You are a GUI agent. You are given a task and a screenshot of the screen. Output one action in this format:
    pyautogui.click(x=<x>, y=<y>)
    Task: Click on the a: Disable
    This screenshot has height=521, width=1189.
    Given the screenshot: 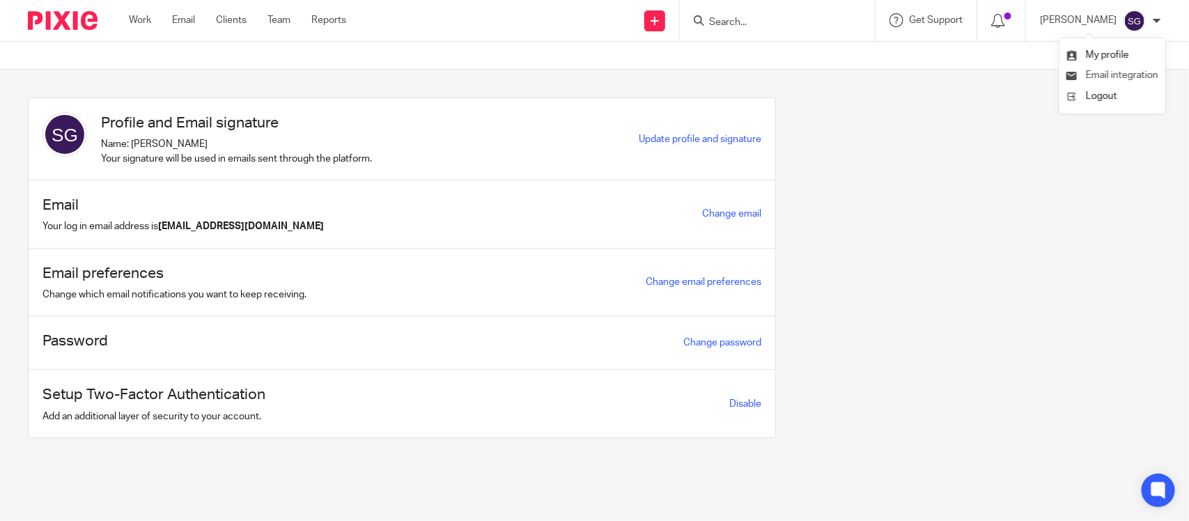 What is the action you would take?
    pyautogui.click(x=745, y=404)
    